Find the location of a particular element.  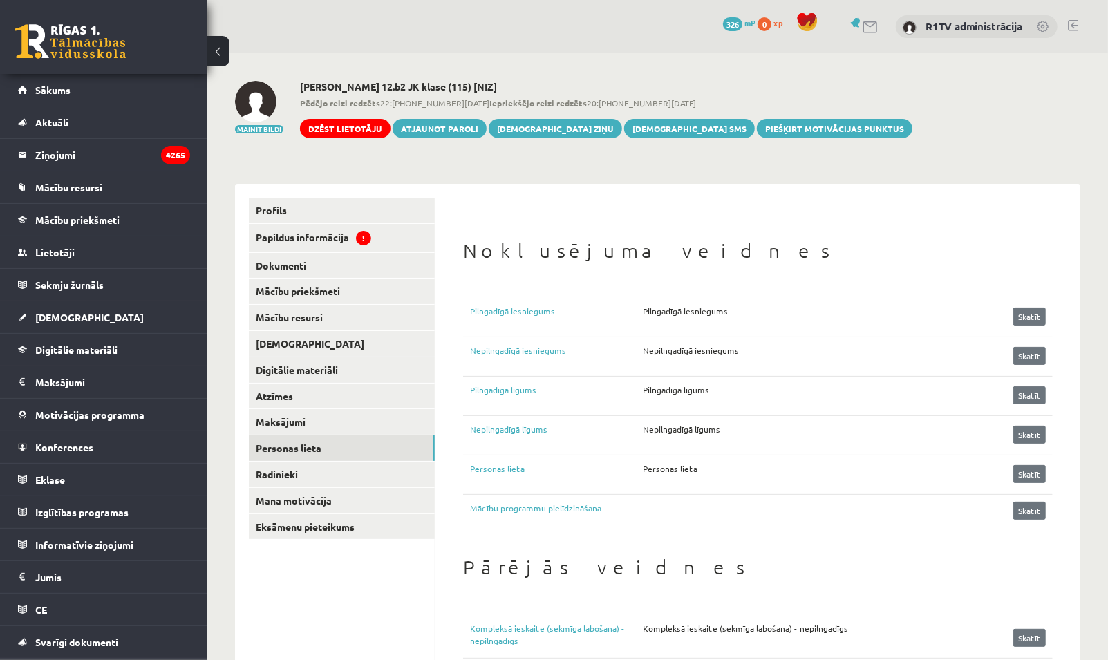

p: Pilngadīgā līgums is located at coordinates (676, 390).